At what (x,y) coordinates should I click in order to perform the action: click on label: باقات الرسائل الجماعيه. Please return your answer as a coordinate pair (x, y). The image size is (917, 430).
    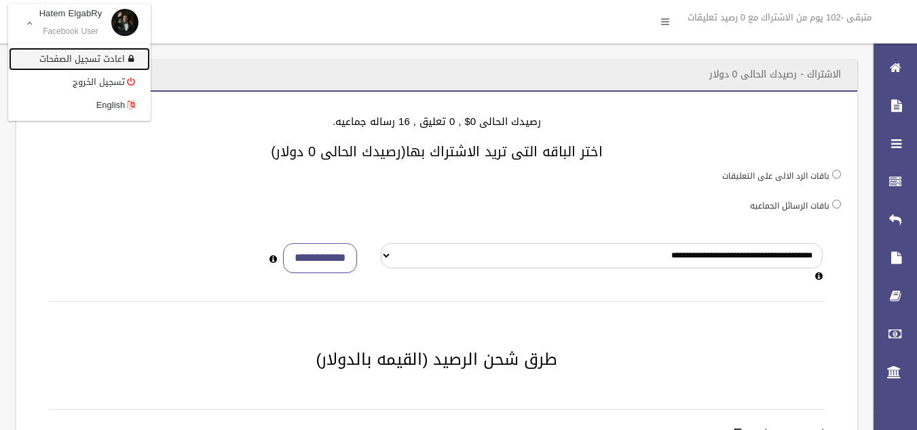
    Looking at the image, I should click on (789, 206).